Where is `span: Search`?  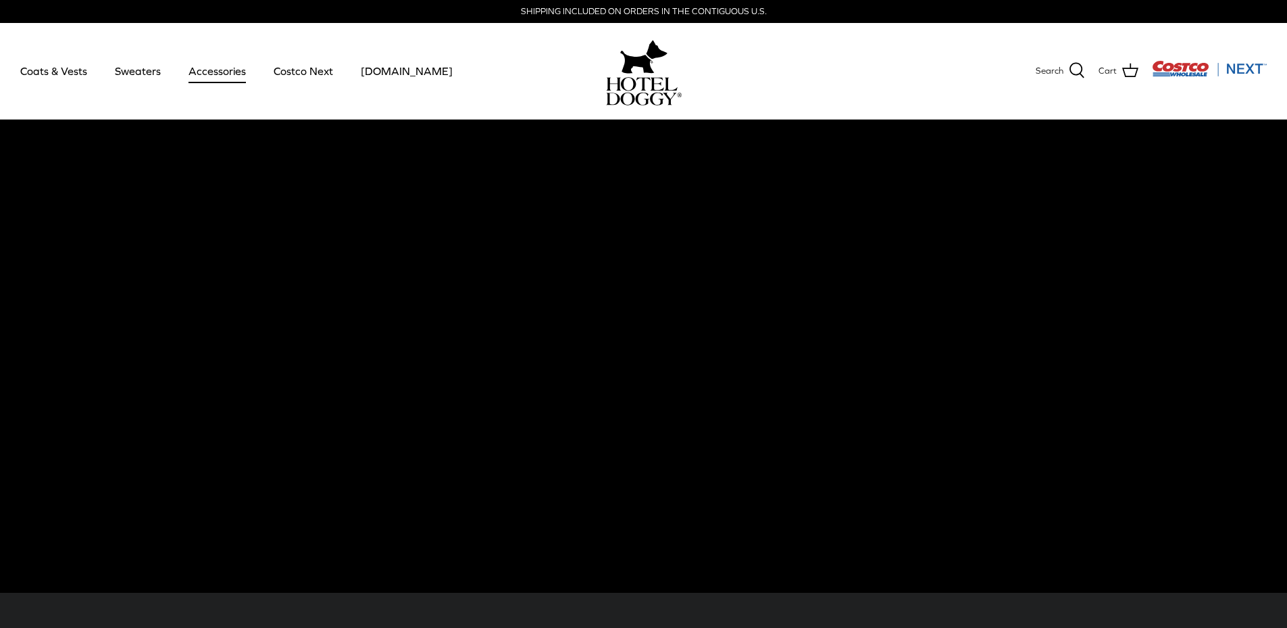 span: Search is located at coordinates (1050, 71).